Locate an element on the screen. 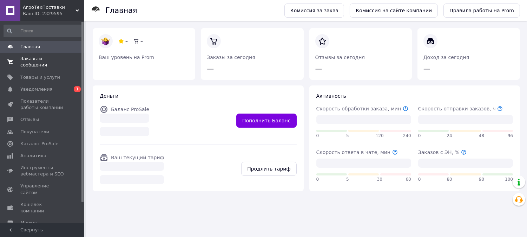 This screenshot has height=237, width=527. span: Скорость отправки заказов, ч is located at coordinates (460, 108).